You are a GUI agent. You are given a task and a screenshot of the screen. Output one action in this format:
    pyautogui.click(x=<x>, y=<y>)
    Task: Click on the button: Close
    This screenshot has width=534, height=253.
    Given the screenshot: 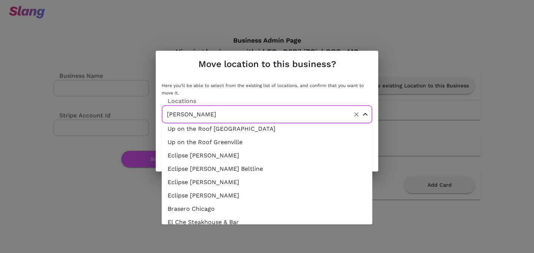 What is the action you would take?
    pyautogui.click(x=365, y=115)
    